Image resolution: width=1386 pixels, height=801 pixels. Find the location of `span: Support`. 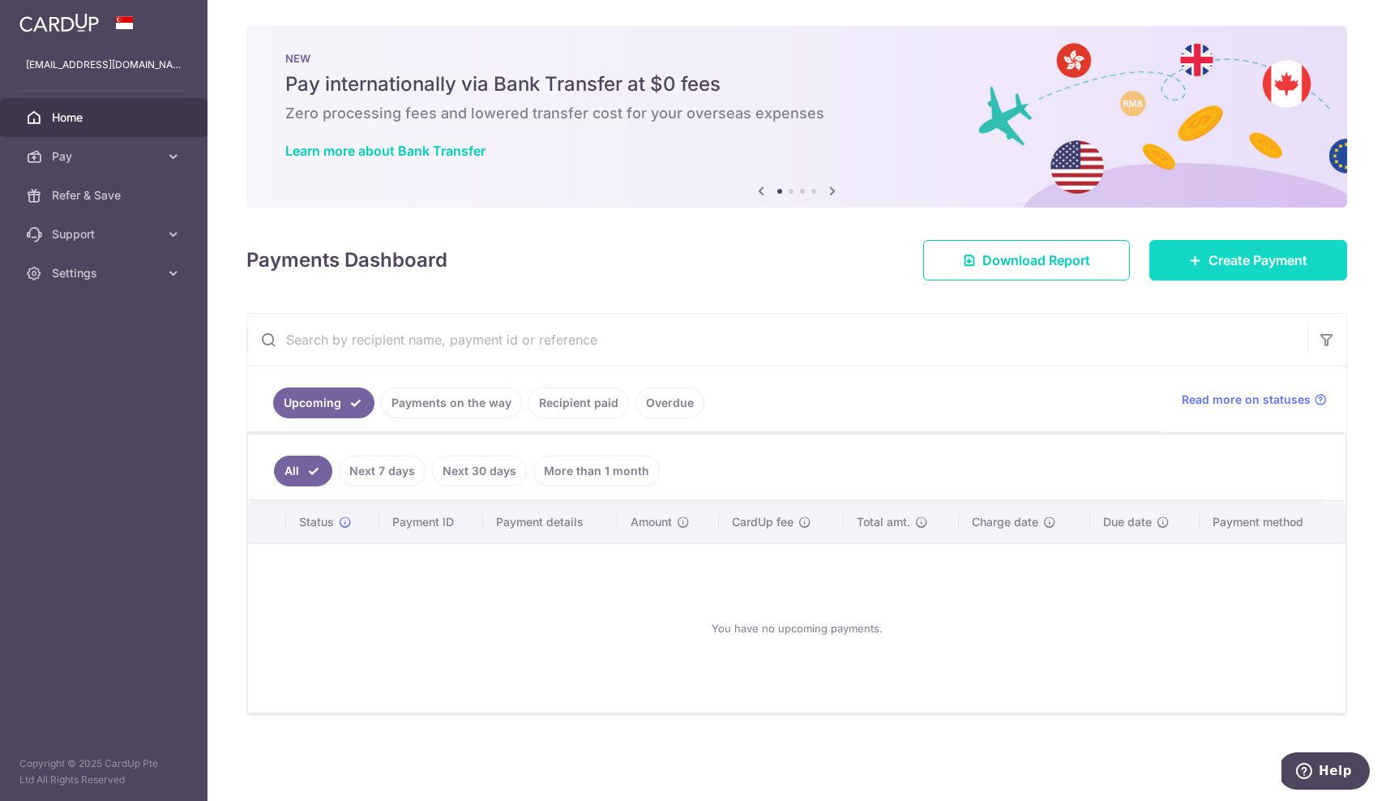

span: Support is located at coordinates (105, 234).